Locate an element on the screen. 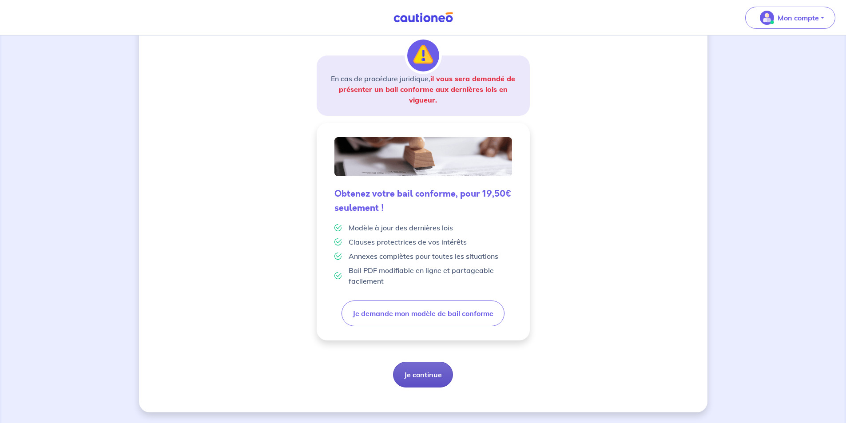  p: Mon compte is located at coordinates (798, 18).